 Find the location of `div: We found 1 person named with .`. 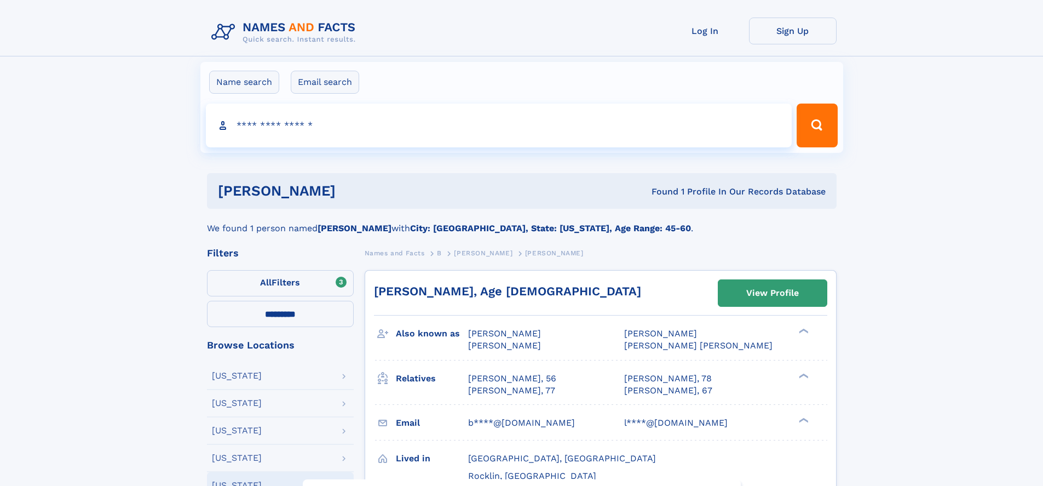

div: We found 1 person named with . is located at coordinates (522, 222).